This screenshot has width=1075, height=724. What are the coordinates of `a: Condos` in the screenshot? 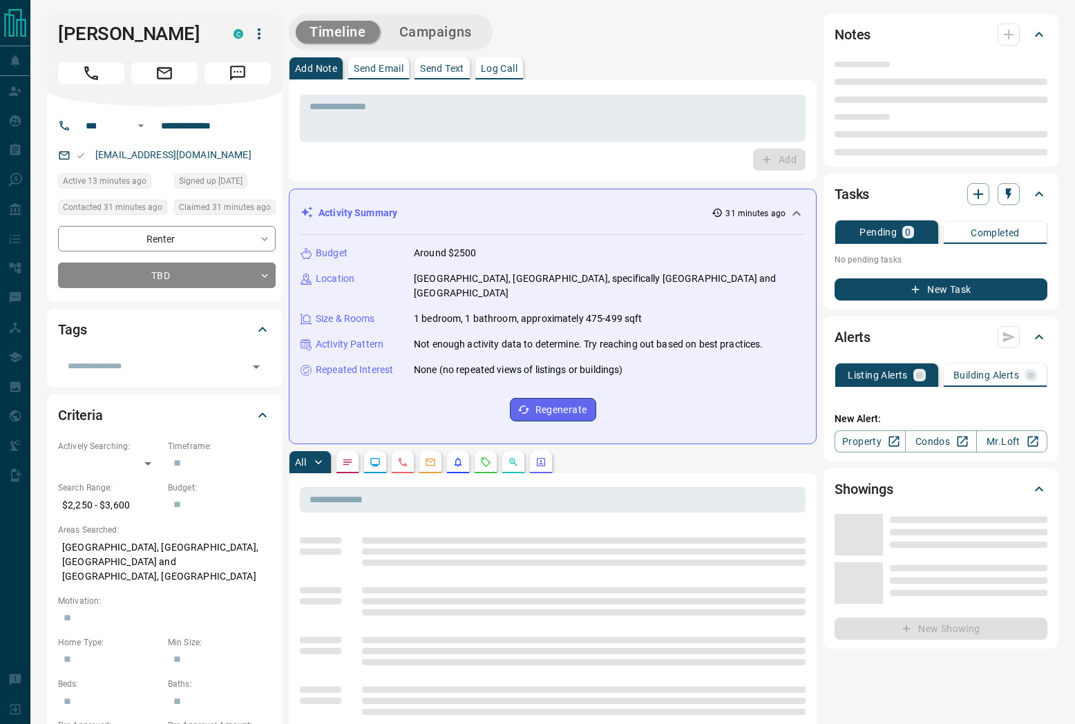 It's located at (940, 441).